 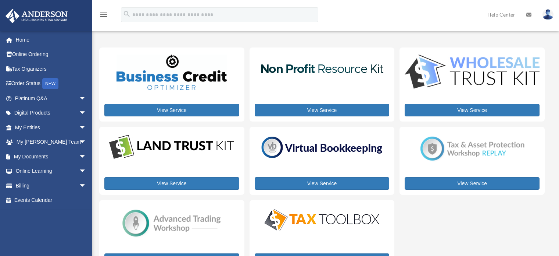 What do you see at coordinates (49, 113) in the screenshot?
I see `a: Digital Productsarrow_drop_down` at bounding box center [49, 113].